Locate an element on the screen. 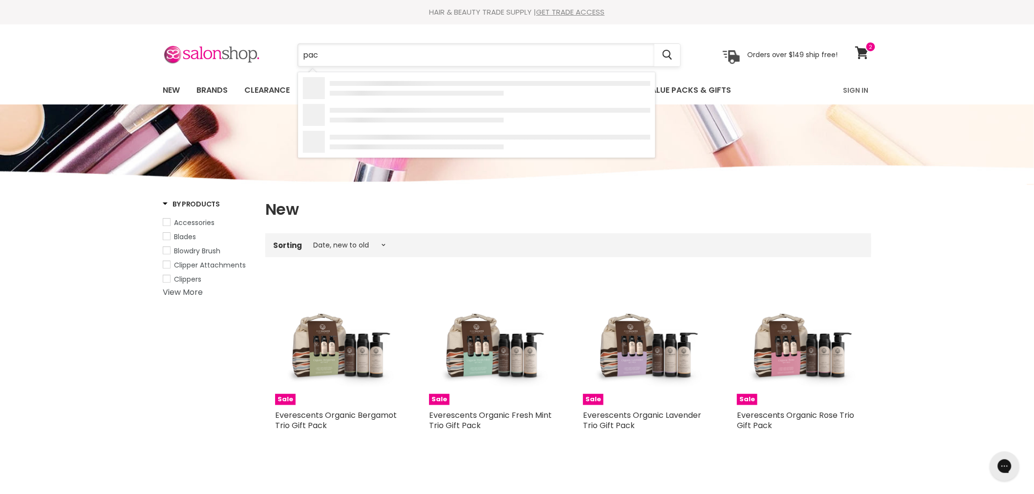 The width and height of the screenshot is (1034, 494). a: New is located at coordinates (171, 90).